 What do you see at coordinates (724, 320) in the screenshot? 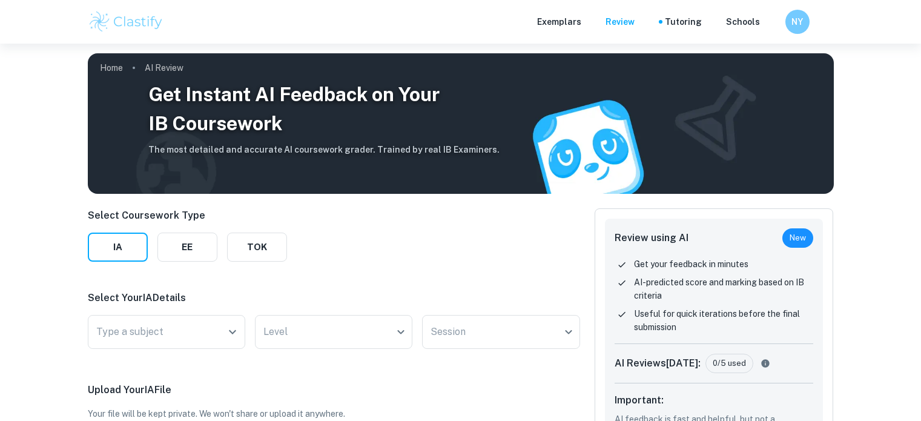
I see `p: Useful for quick iterations before the final submission` at bounding box center [724, 320].